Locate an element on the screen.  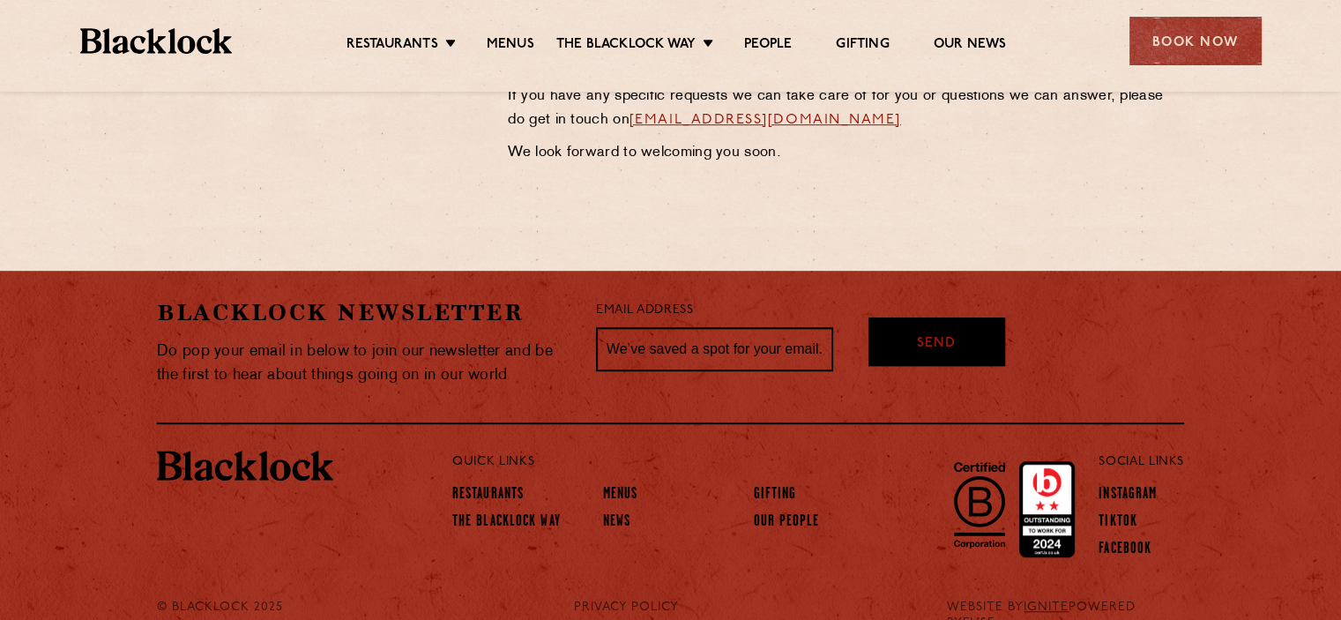
a: Our News is located at coordinates (970, 46).